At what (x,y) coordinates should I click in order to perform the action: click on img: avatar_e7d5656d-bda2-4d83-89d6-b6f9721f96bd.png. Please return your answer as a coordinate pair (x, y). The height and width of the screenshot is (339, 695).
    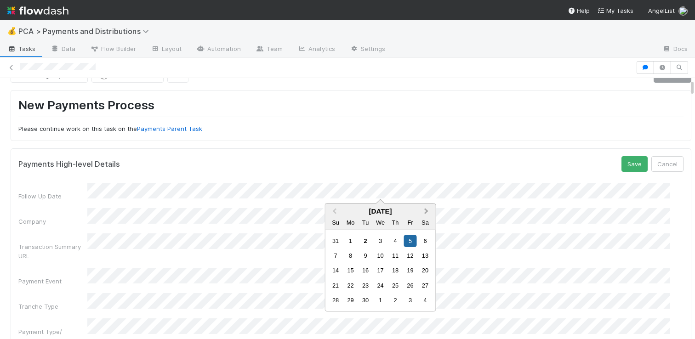
    Looking at the image, I should click on (683, 11).